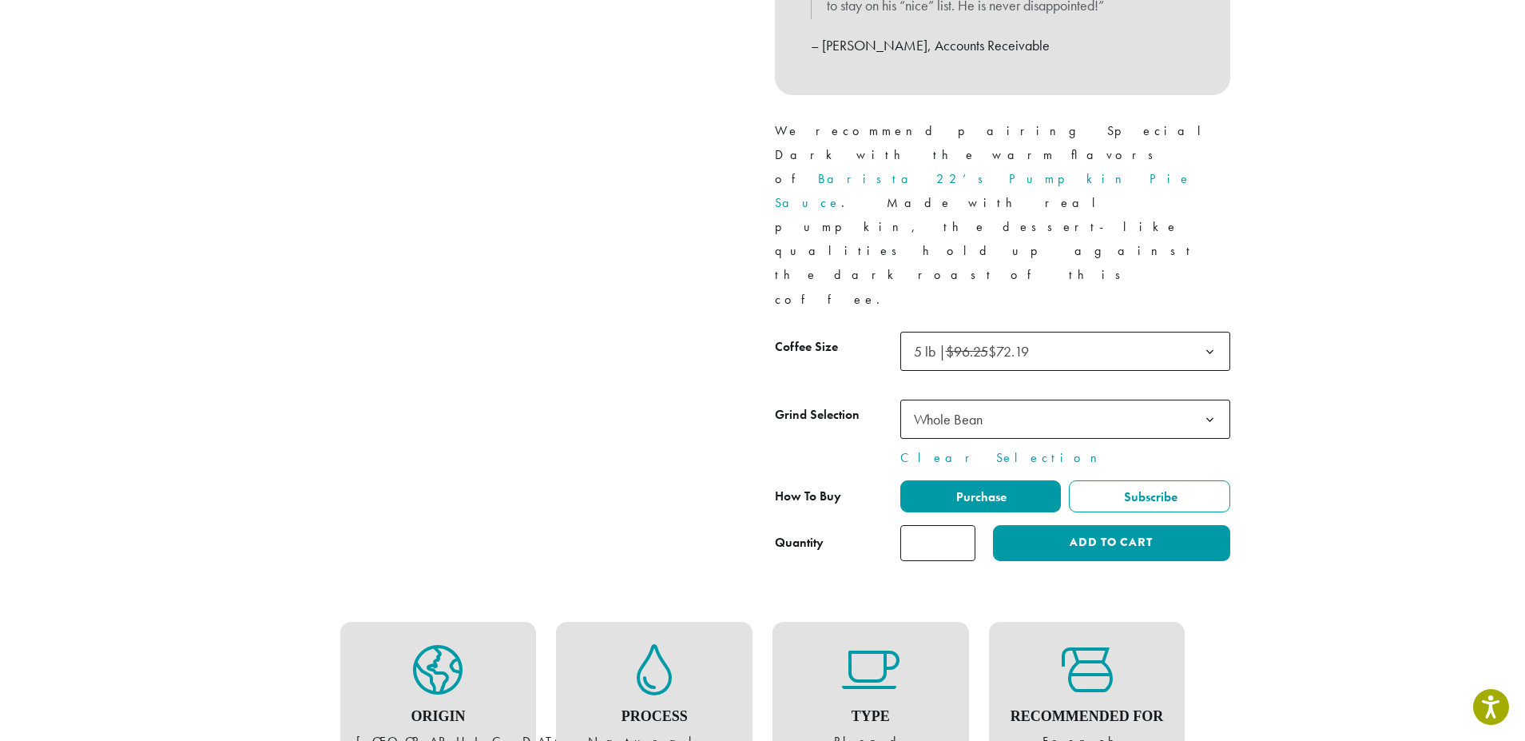 This screenshot has width=1525, height=741. Describe the element at coordinates (972, 351) in the screenshot. I see `span: 5 lb | $72.19` at that location.